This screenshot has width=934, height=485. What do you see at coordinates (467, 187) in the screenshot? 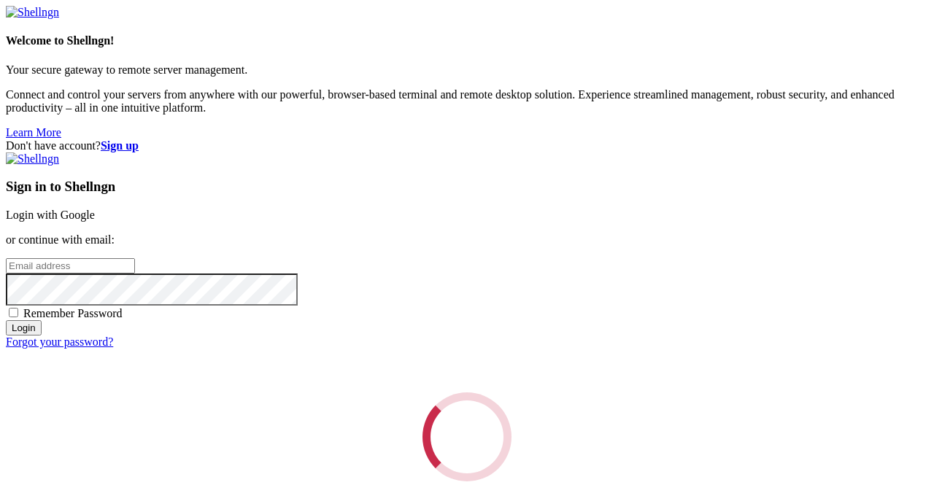
I see `h3: Sign in to Shellngn` at bounding box center [467, 187].